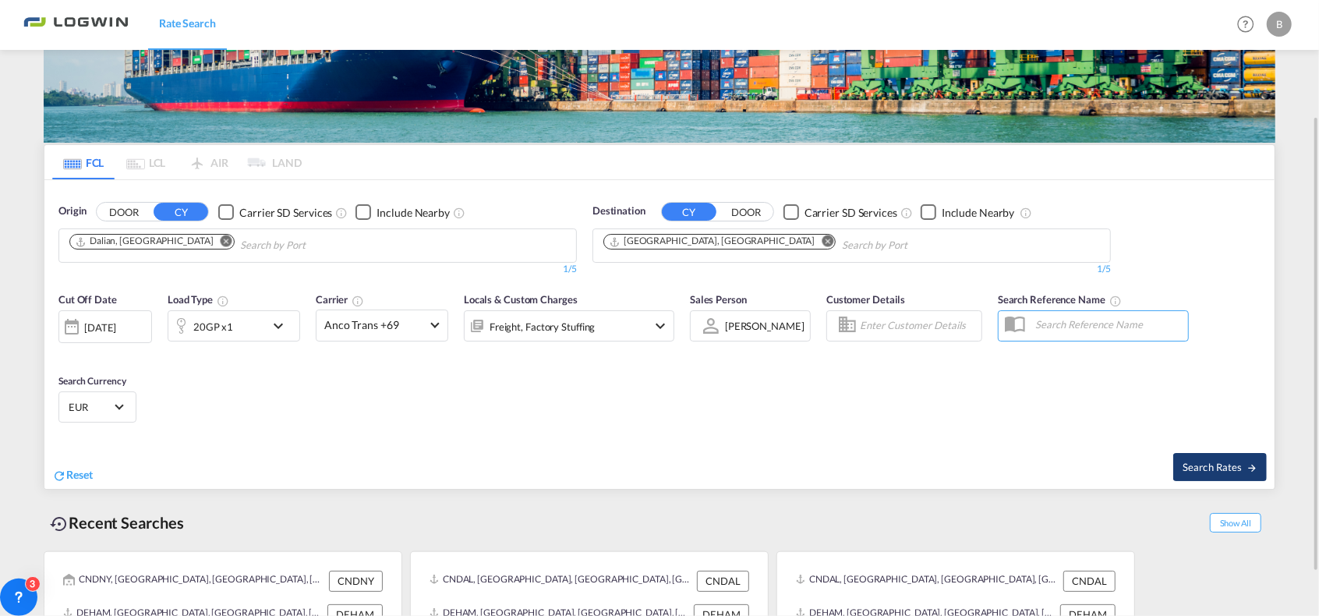  I want to click on md-icon: icon-arrow-right, so click(1252, 468).